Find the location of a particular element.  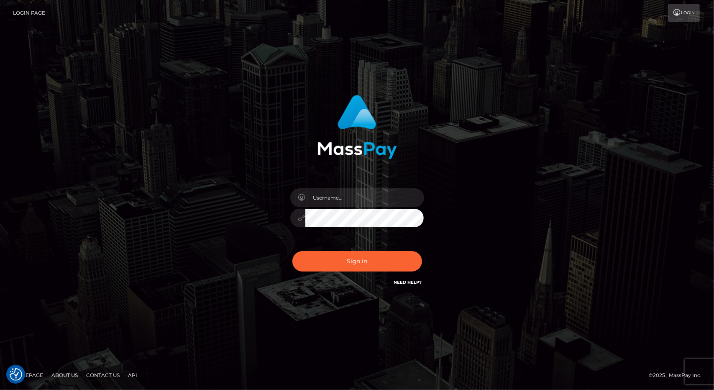

a: API is located at coordinates (133, 375).